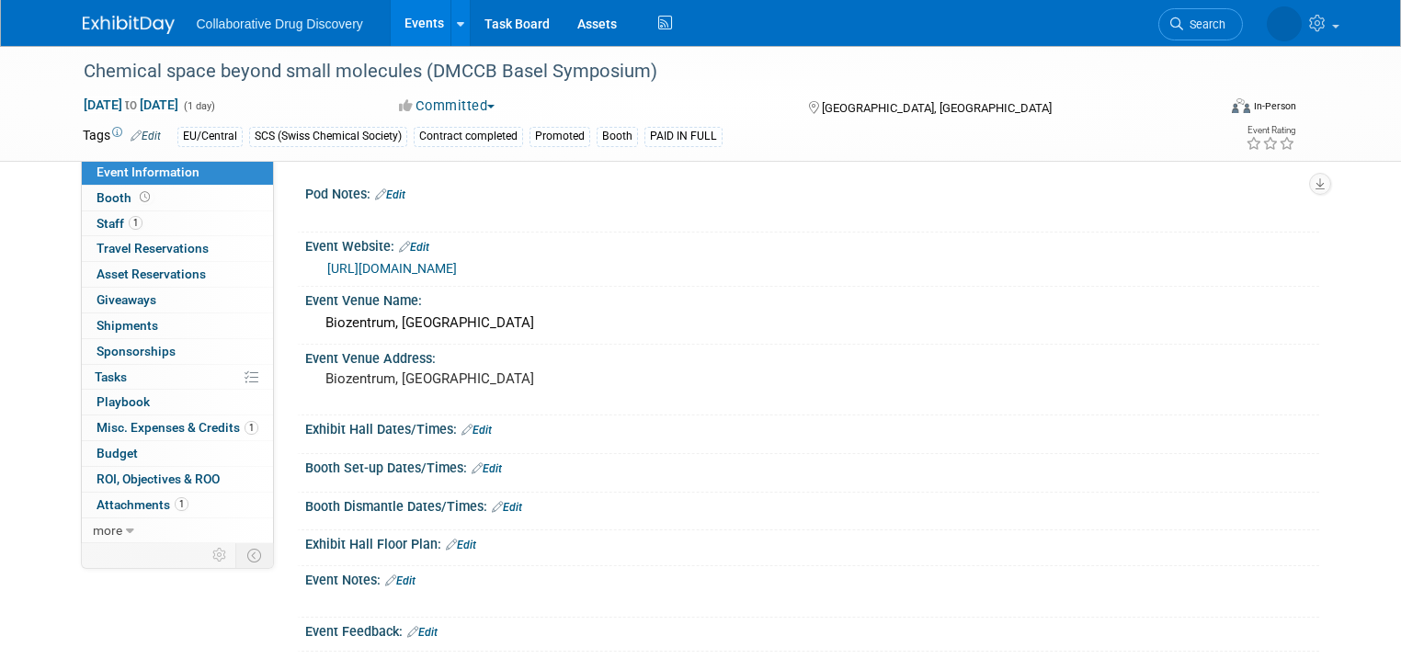 This screenshot has width=1401, height=670. What do you see at coordinates (254, 555) in the screenshot?
I see `td: Toggle Event Tabs` at bounding box center [254, 555].